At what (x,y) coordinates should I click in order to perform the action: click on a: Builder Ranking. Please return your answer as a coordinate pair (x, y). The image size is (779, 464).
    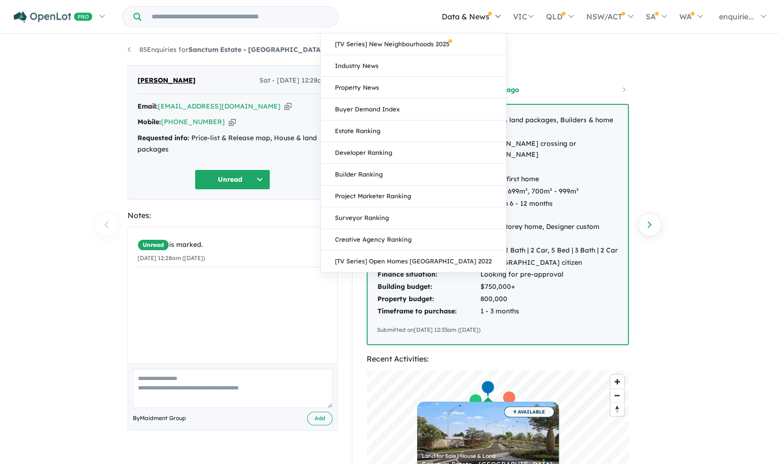
    Looking at the image, I should click on (413, 175).